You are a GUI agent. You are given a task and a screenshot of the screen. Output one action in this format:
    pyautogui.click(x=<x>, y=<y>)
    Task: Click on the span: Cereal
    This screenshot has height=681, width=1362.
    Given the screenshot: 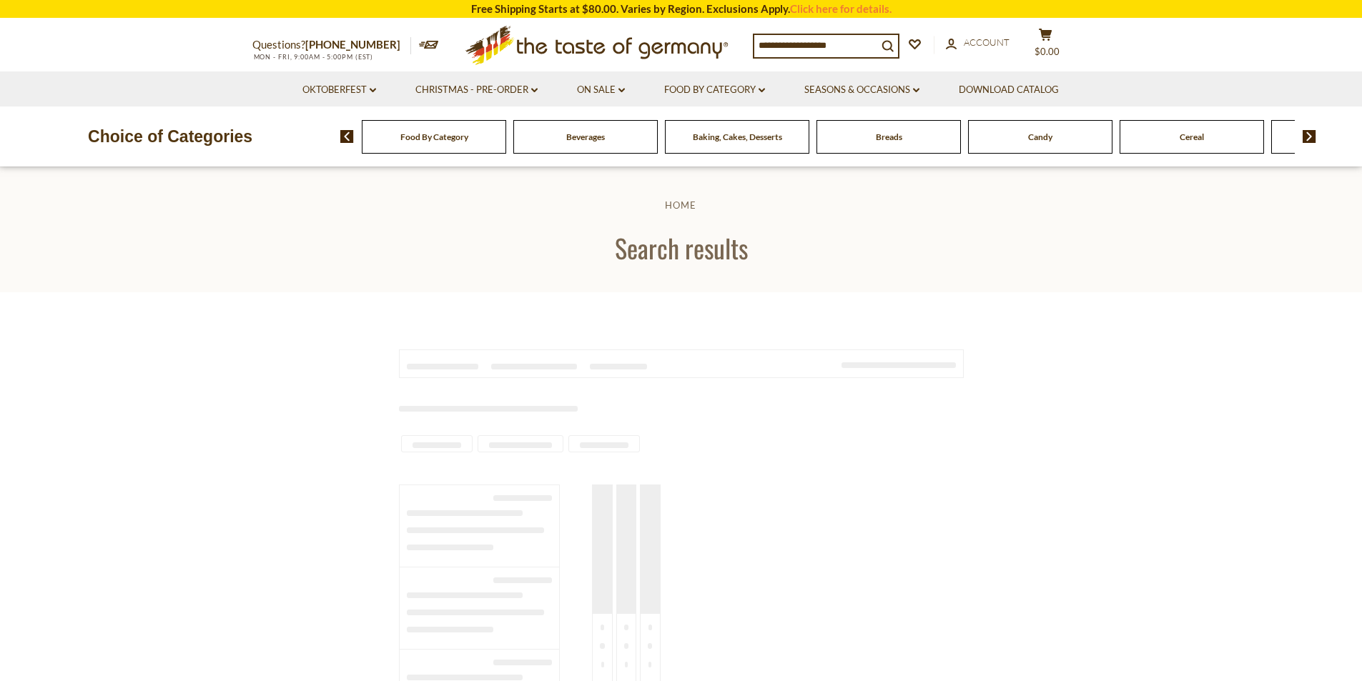 What is the action you would take?
    pyautogui.click(x=1192, y=137)
    